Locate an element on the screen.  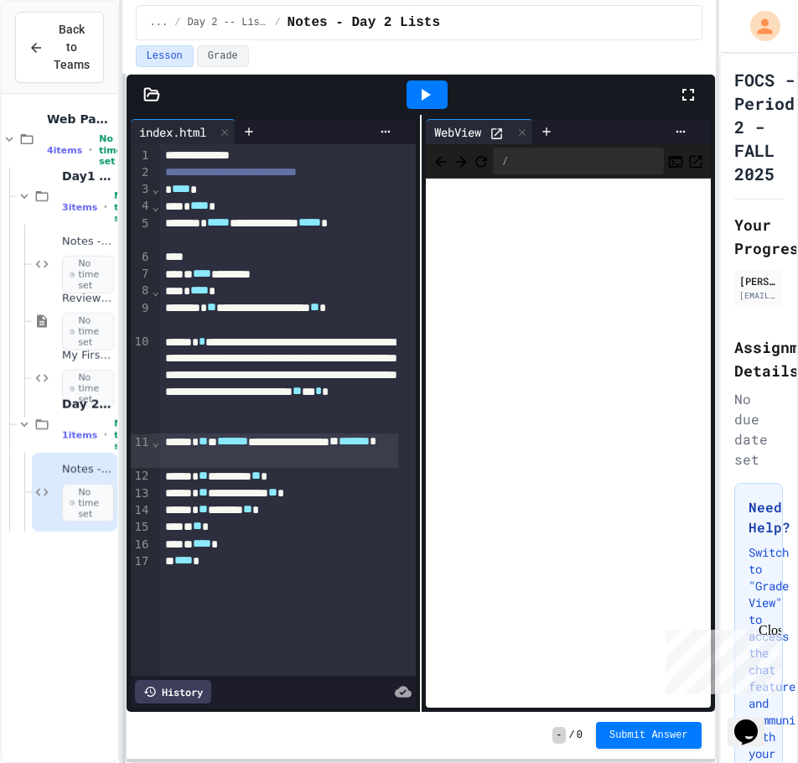
span: Notes - Day 1 is located at coordinates (88, 241).